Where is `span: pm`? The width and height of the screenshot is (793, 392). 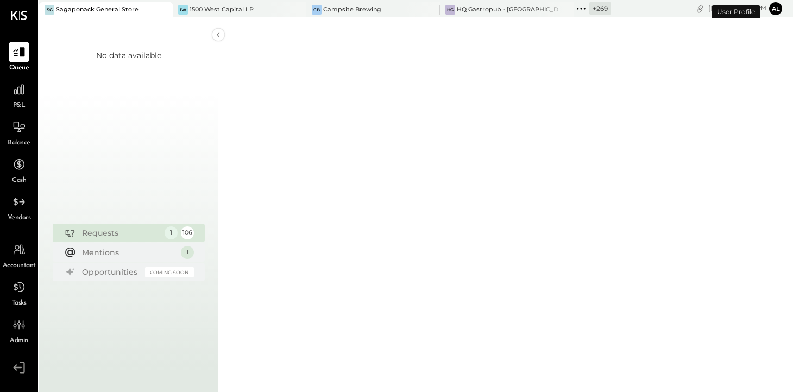
span: pm is located at coordinates (762, 8).